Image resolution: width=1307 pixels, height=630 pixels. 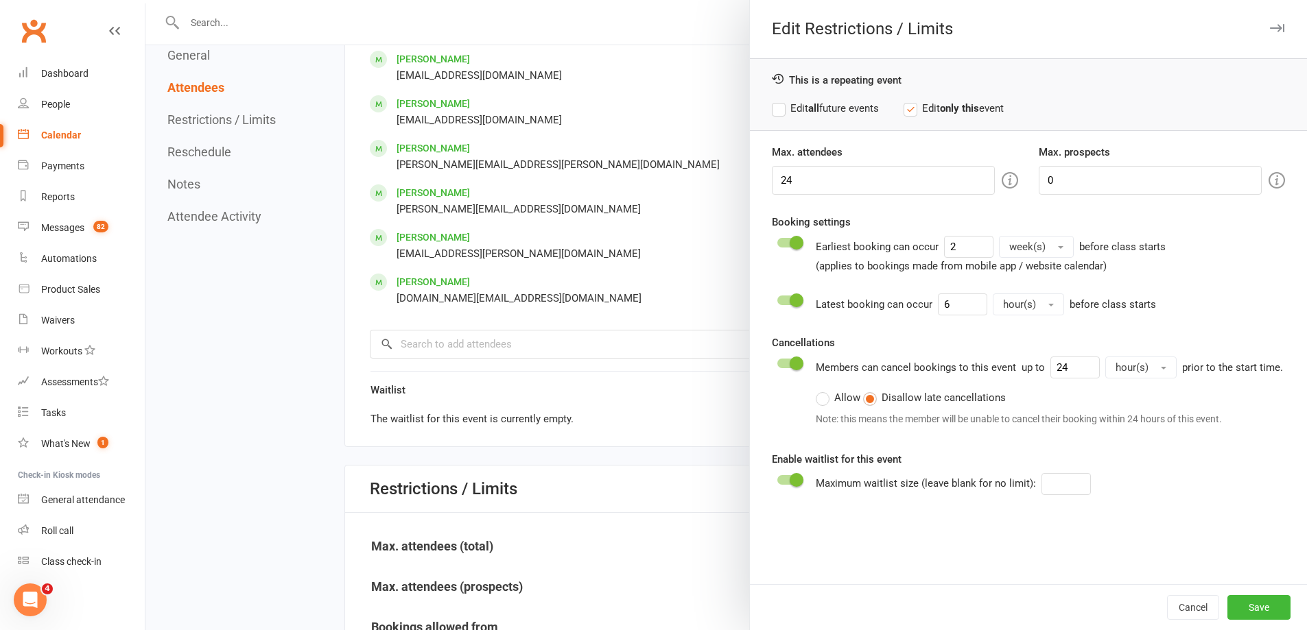 I want to click on a: Payments, so click(x=81, y=166).